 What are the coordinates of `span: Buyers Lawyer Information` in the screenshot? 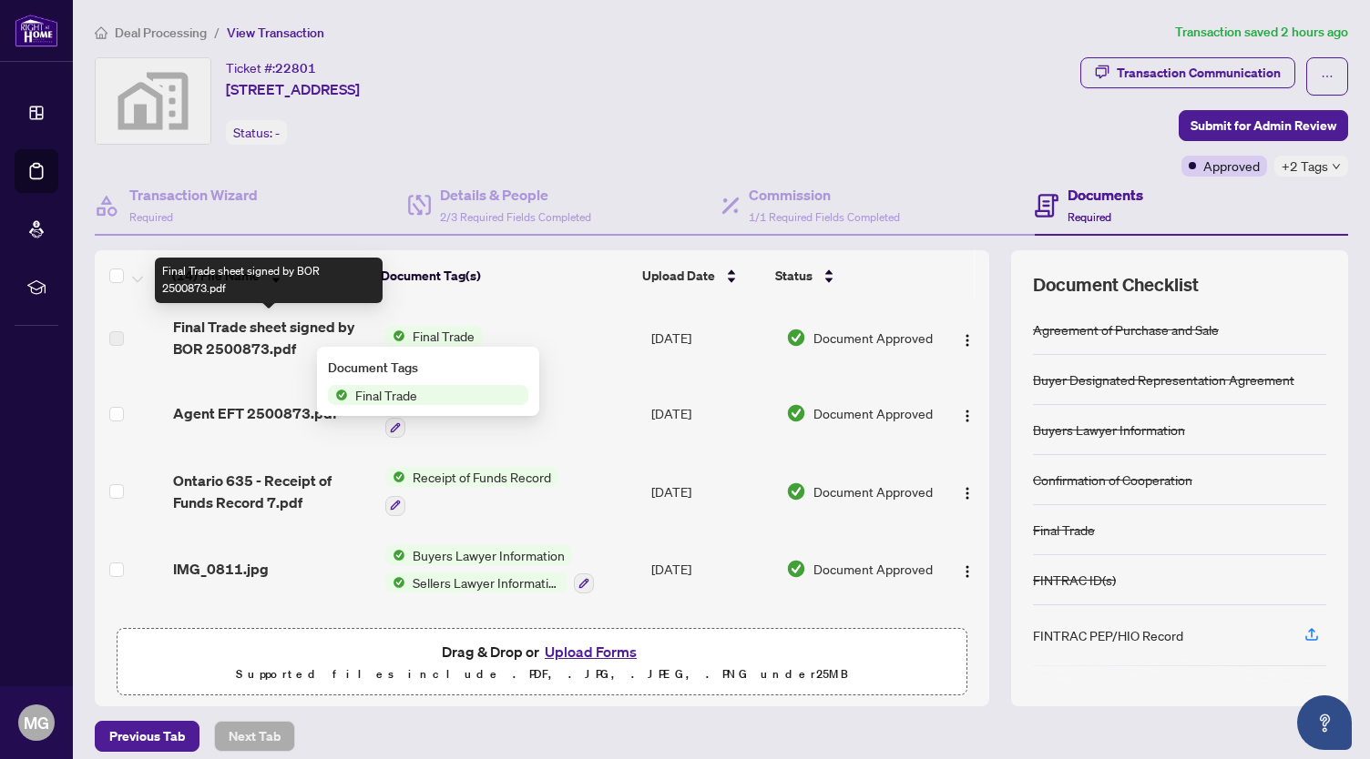 It's located at (488, 555).